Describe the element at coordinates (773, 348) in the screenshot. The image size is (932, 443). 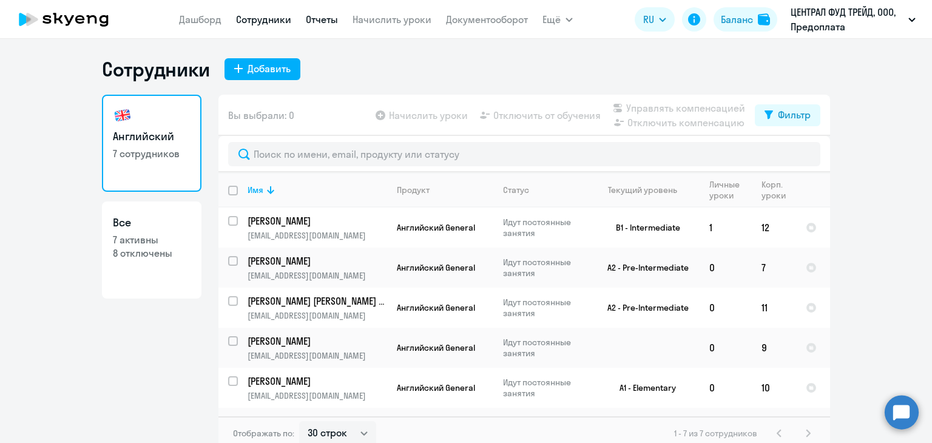
I see `td: 9` at that location.